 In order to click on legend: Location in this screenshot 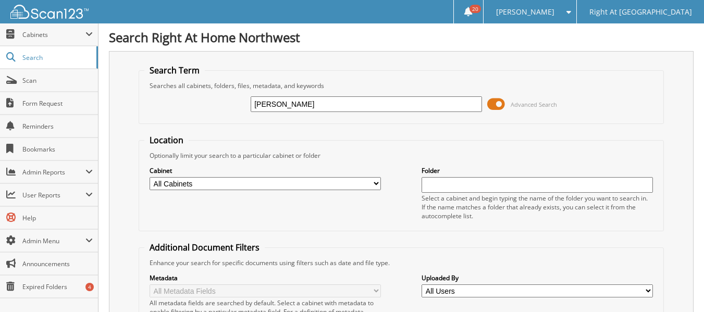, I will do `click(166, 140)`.